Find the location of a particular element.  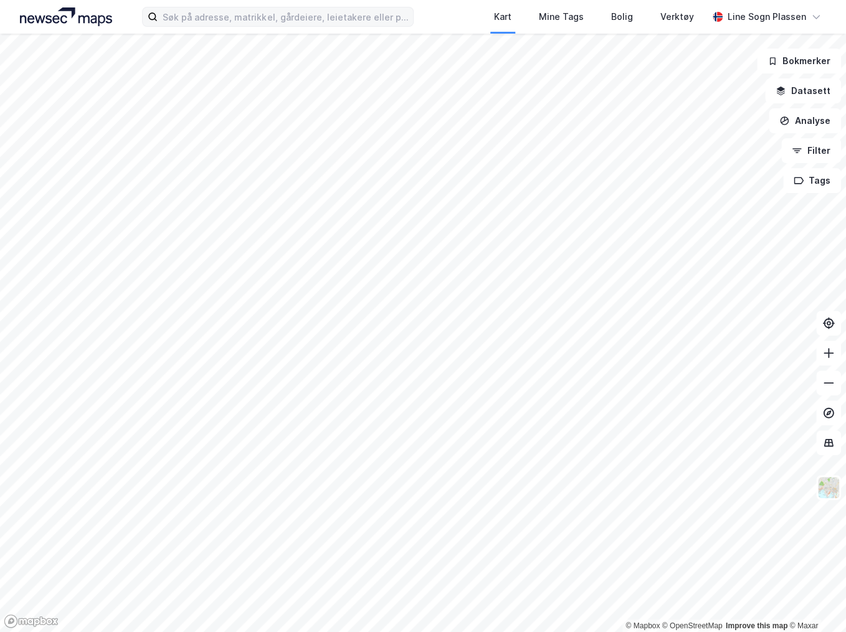

button: Datasett is located at coordinates (803, 91).